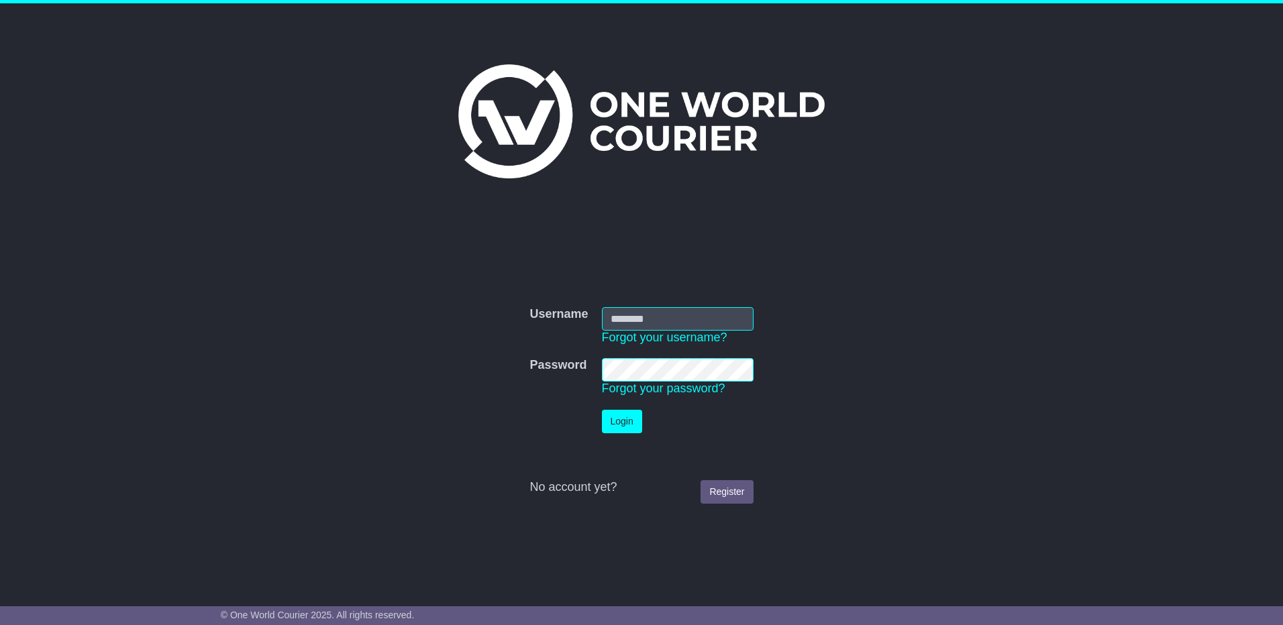 This screenshot has width=1283, height=625. Describe the element at coordinates (558, 315) in the screenshot. I see `label: Username` at that location.